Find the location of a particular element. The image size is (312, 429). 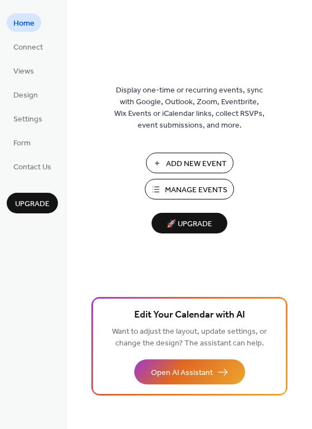

span: 🚀 Upgrade is located at coordinates (189, 224).